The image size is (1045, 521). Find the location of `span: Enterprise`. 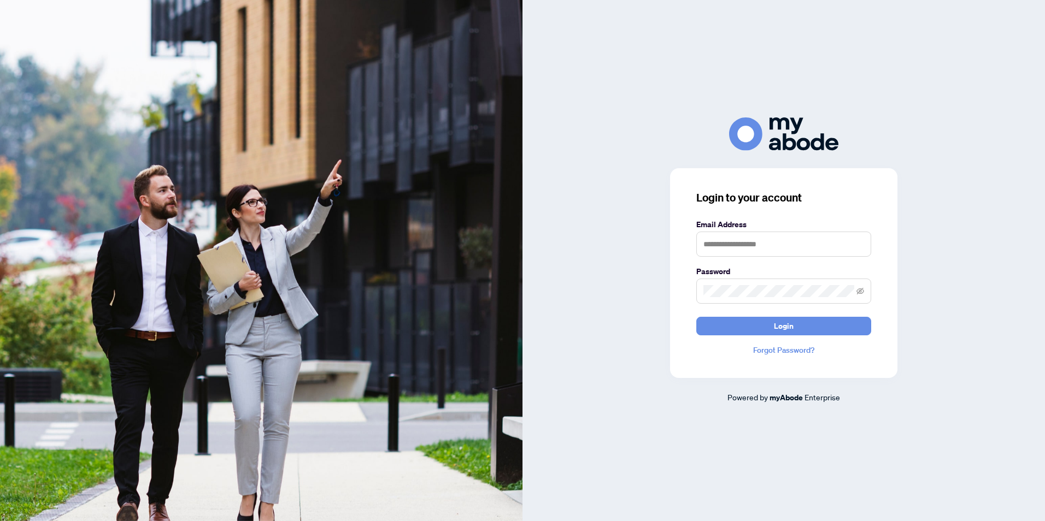

span: Enterprise is located at coordinates (822, 397).